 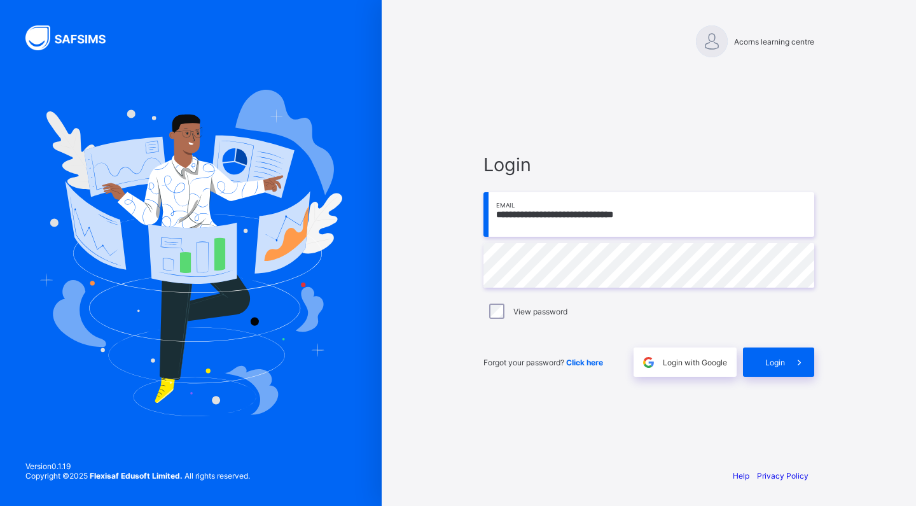 I want to click on label: View password, so click(x=540, y=311).